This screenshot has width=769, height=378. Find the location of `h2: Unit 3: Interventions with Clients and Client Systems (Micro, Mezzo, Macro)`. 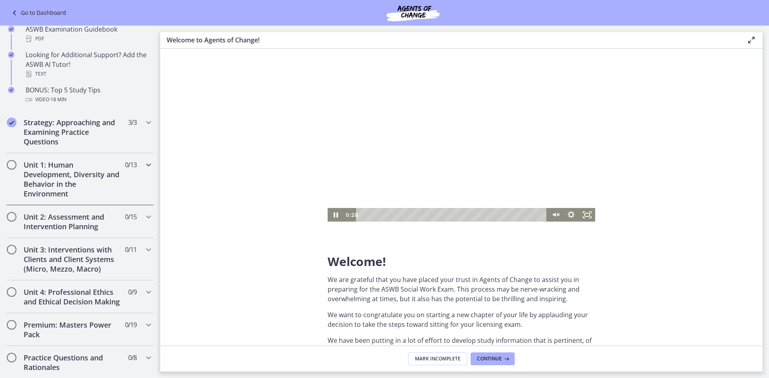

h2: Unit 3: Interventions with Clients and Client Systems (Micro, Mezzo, Macro) is located at coordinates (72, 259).